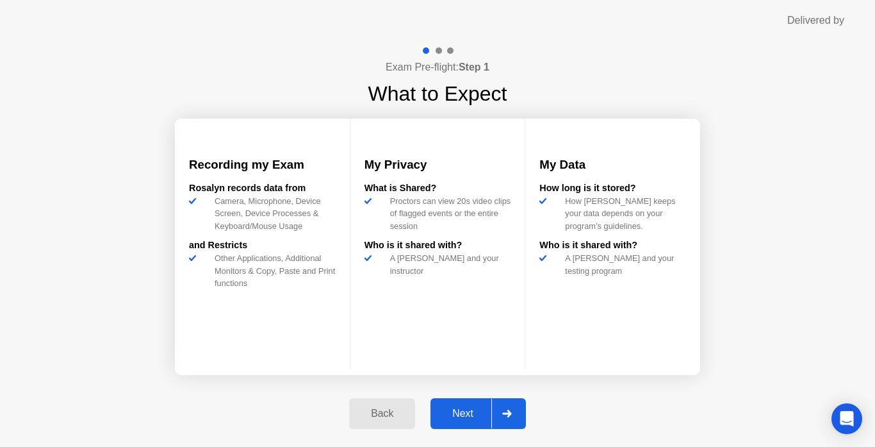 The height and width of the screenshot is (447, 875). Describe the element at coordinates (272, 213) in the screenshot. I see `div: Camera, Microphone, Device Screen, Device Processes & Keyboard/Mouse Usage` at that location.